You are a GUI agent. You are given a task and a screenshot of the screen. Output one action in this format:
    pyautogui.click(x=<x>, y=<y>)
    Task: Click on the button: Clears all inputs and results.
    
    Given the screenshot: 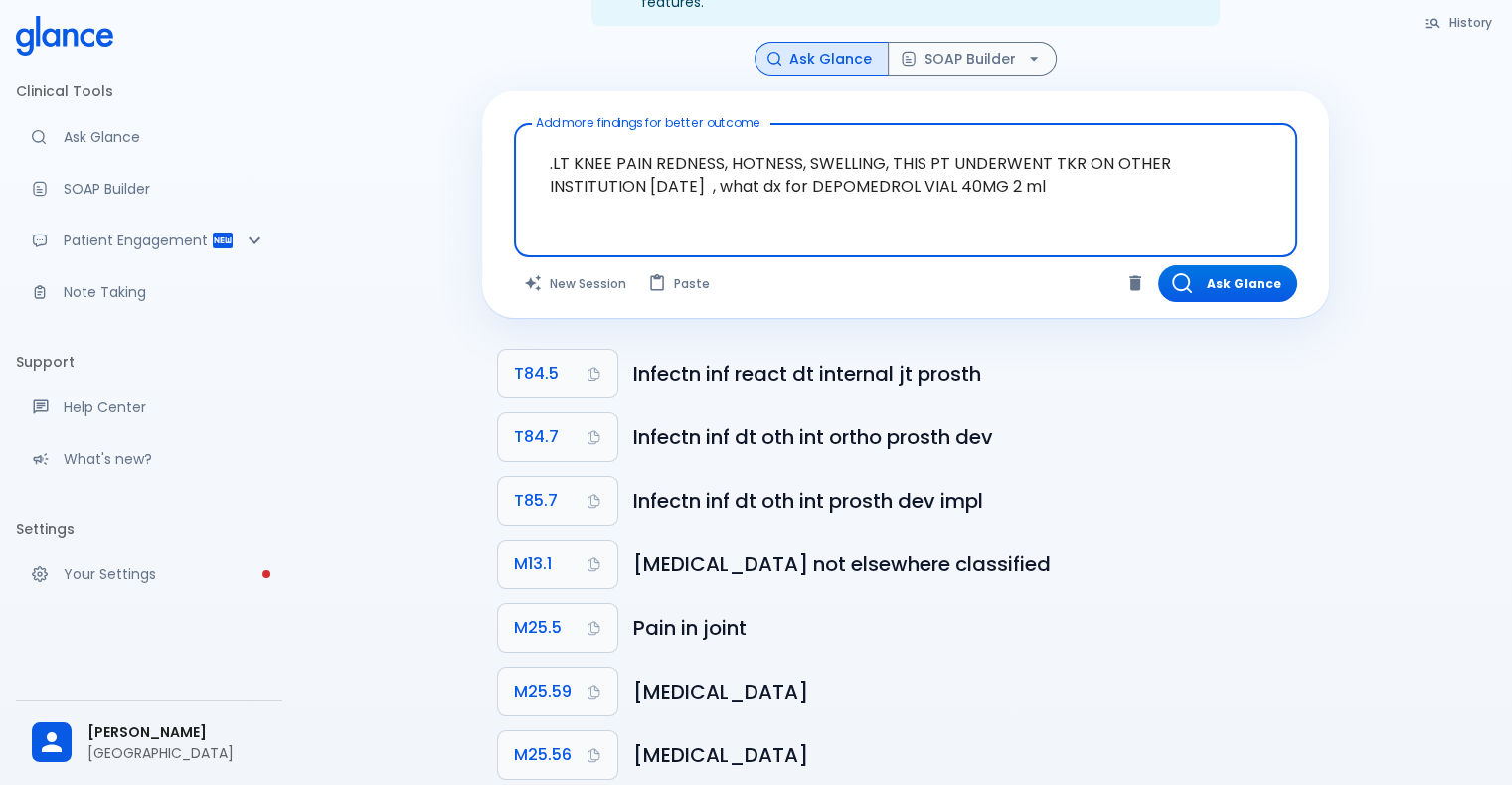 What is the action you would take?
    pyautogui.click(x=576, y=283)
    